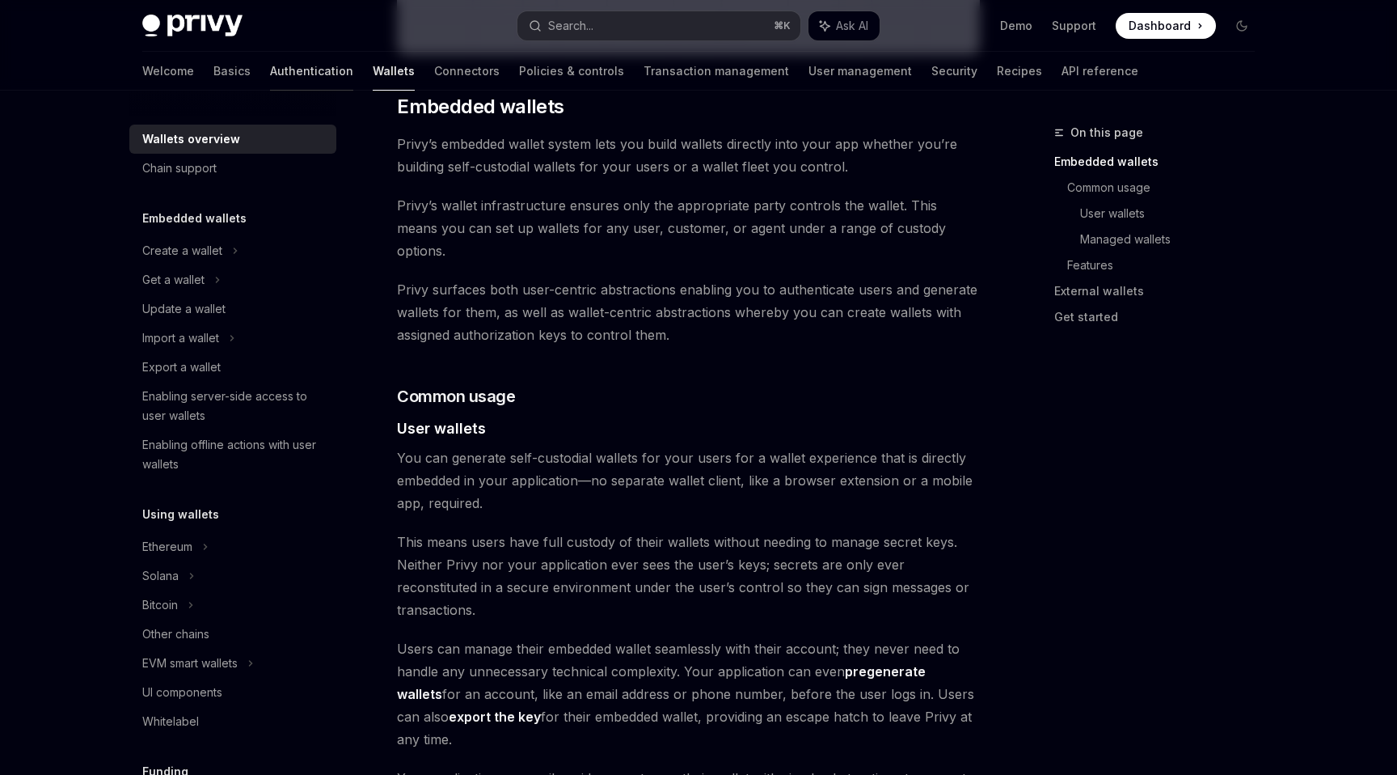 The width and height of the screenshot is (1397, 775). I want to click on a: Features, so click(1168, 265).